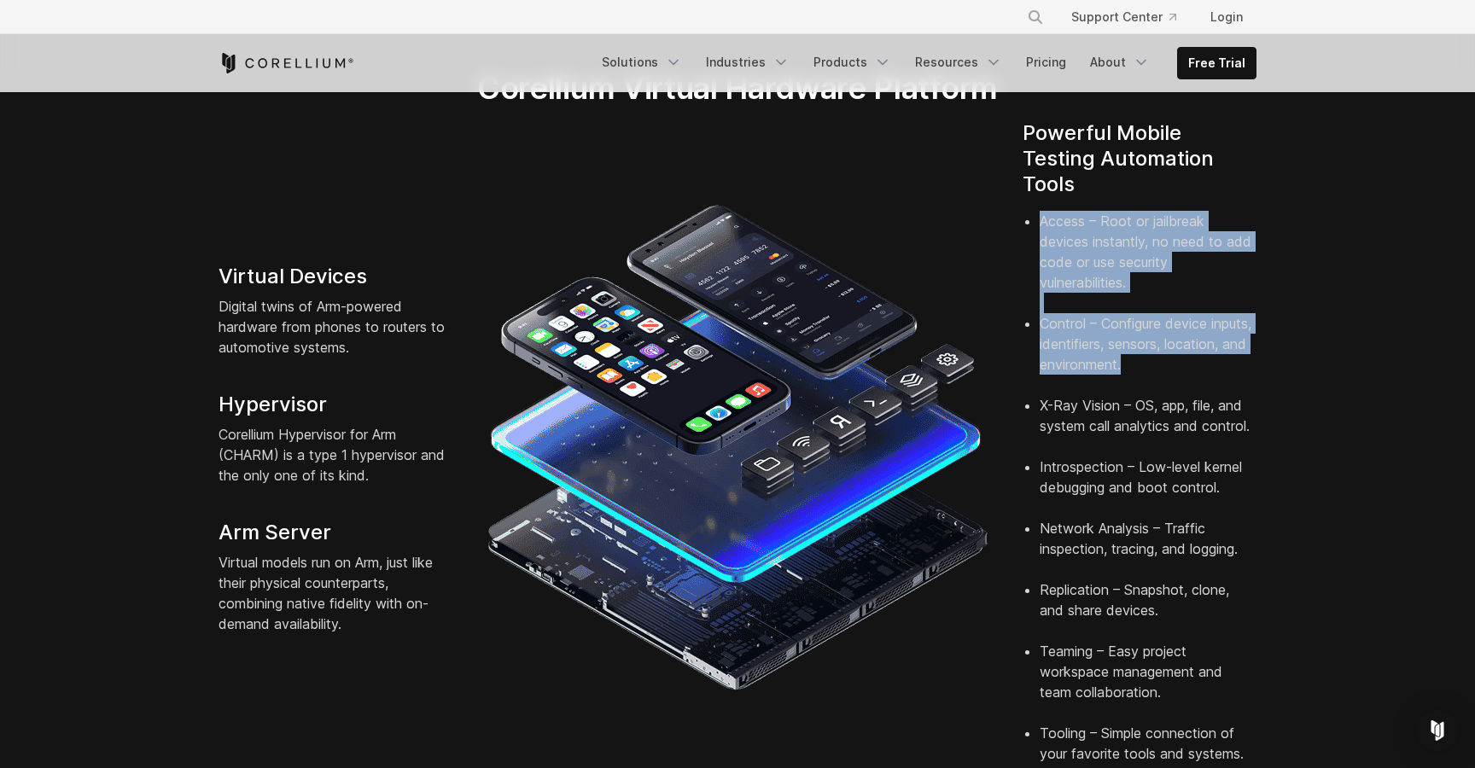 Image resolution: width=1475 pixels, height=768 pixels. What do you see at coordinates (1216, 63) in the screenshot?
I see `a: Free Trial` at bounding box center [1216, 63].